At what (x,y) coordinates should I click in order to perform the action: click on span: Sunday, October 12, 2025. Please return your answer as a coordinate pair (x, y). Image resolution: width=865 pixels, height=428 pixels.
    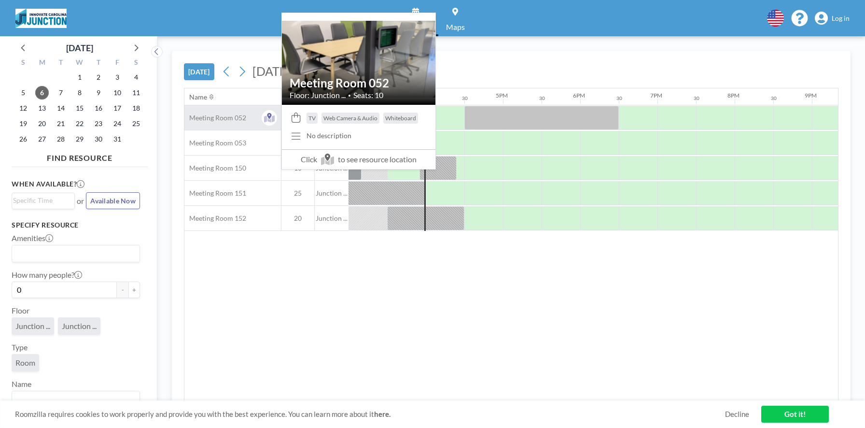
    Looking at the image, I should click on (23, 108).